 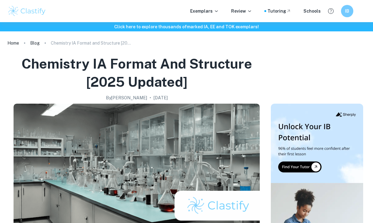 What do you see at coordinates (13, 43) in the screenshot?
I see `a: Home` at bounding box center [13, 43].